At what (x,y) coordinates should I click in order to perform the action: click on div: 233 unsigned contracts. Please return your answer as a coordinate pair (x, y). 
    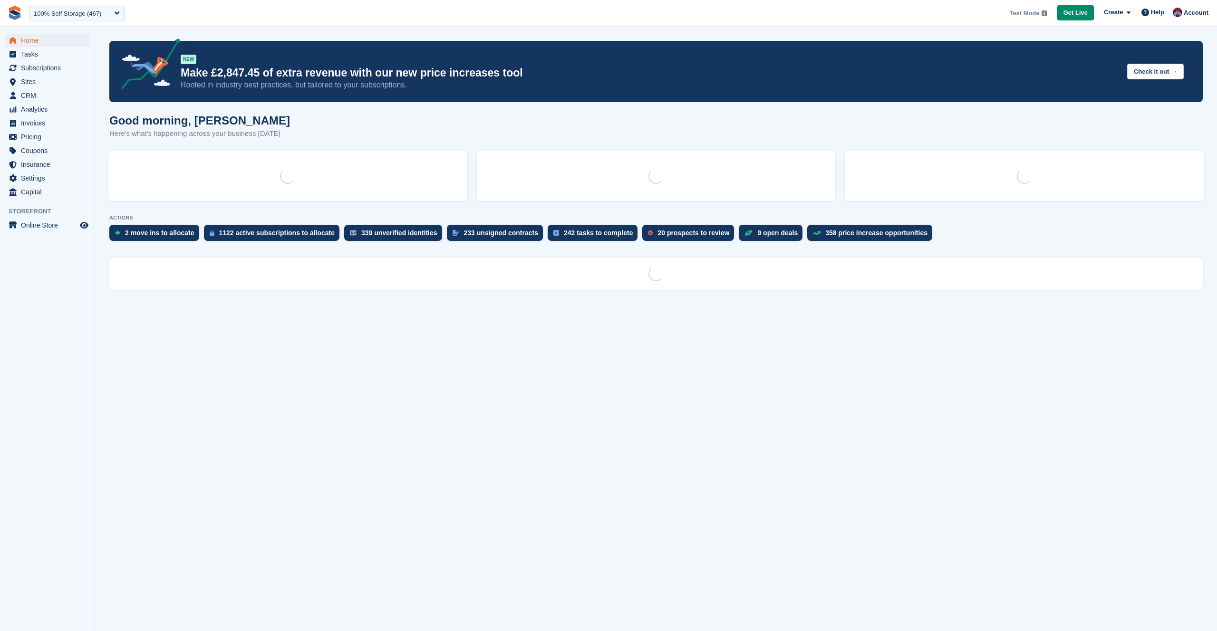
    Looking at the image, I should click on (501, 233).